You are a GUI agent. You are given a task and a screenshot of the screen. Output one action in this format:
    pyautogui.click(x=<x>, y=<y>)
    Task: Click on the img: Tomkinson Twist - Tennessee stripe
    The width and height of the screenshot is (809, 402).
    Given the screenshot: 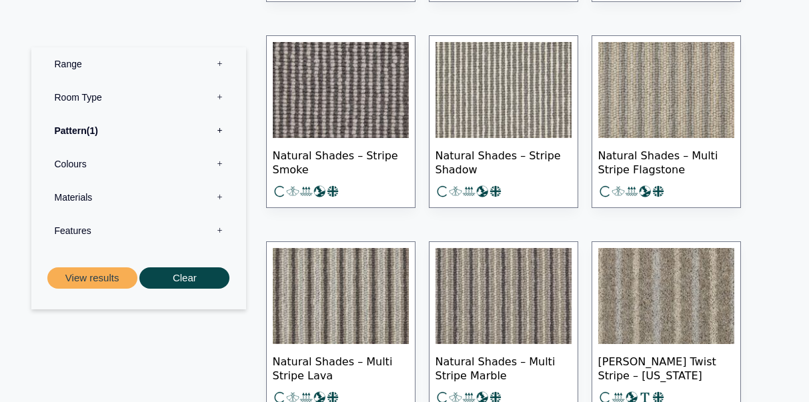 What is the action you would take?
    pyautogui.click(x=667, y=296)
    